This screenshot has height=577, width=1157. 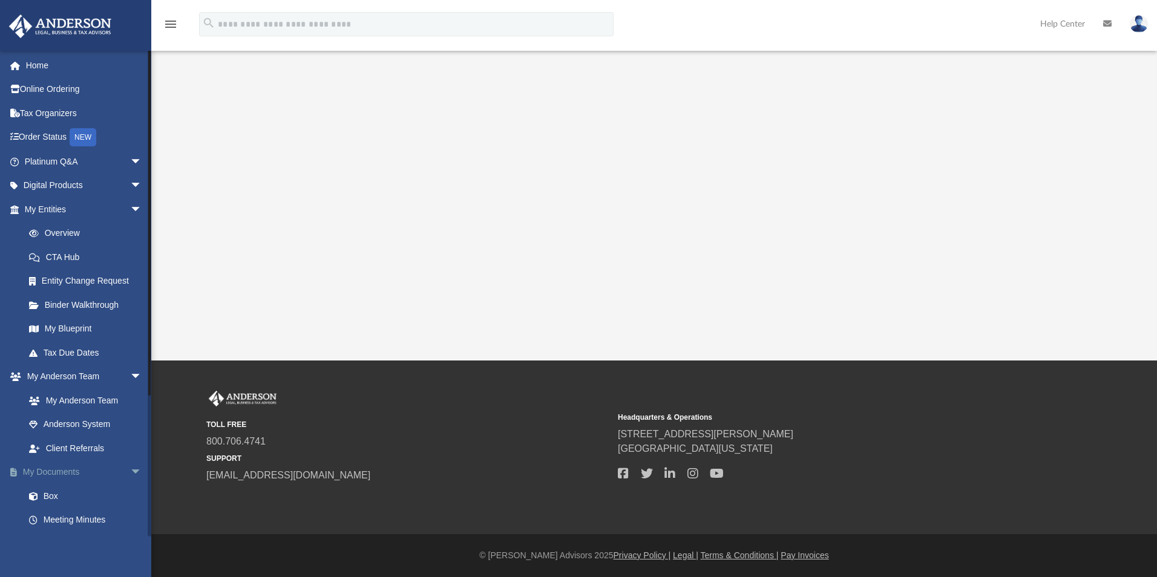 What do you see at coordinates (88, 305) in the screenshot?
I see `a: Binder Walkthrough` at bounding box center [88, 305].